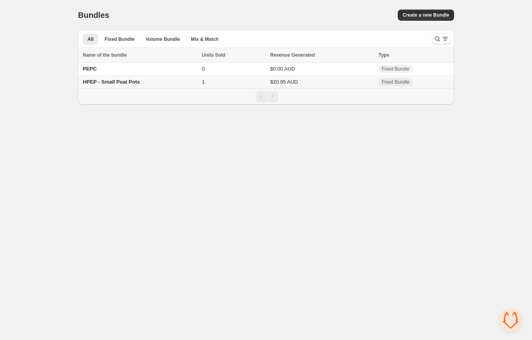 This screenshot has width=532, height=340. Describe the element at coordinates (217, 55) in the screenshot. I see `button: Units Sold` at that location.